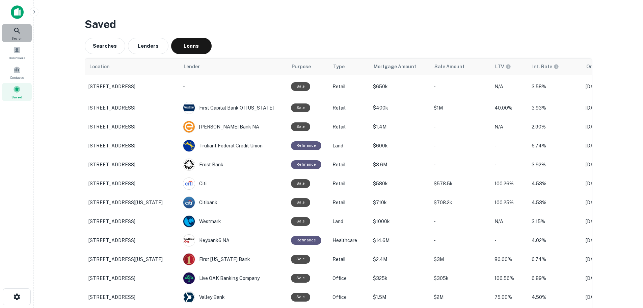 This screenshot has width=643, height=308. Describe the element at coordinates (510, 297) in the screenshot. I see `p: 75.00%` at that location.